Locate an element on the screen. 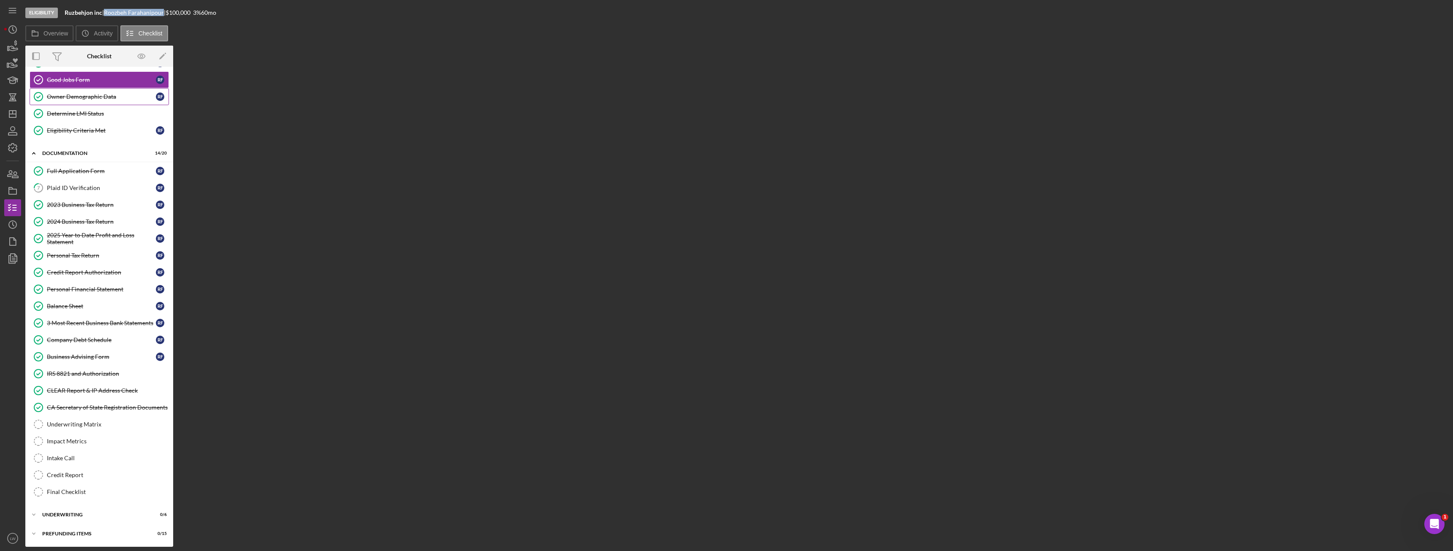 Image resolution: width=1453 pixels, height=551 pixels. a: Company Debt ScheduleRF is located at coordinates (99, 340).